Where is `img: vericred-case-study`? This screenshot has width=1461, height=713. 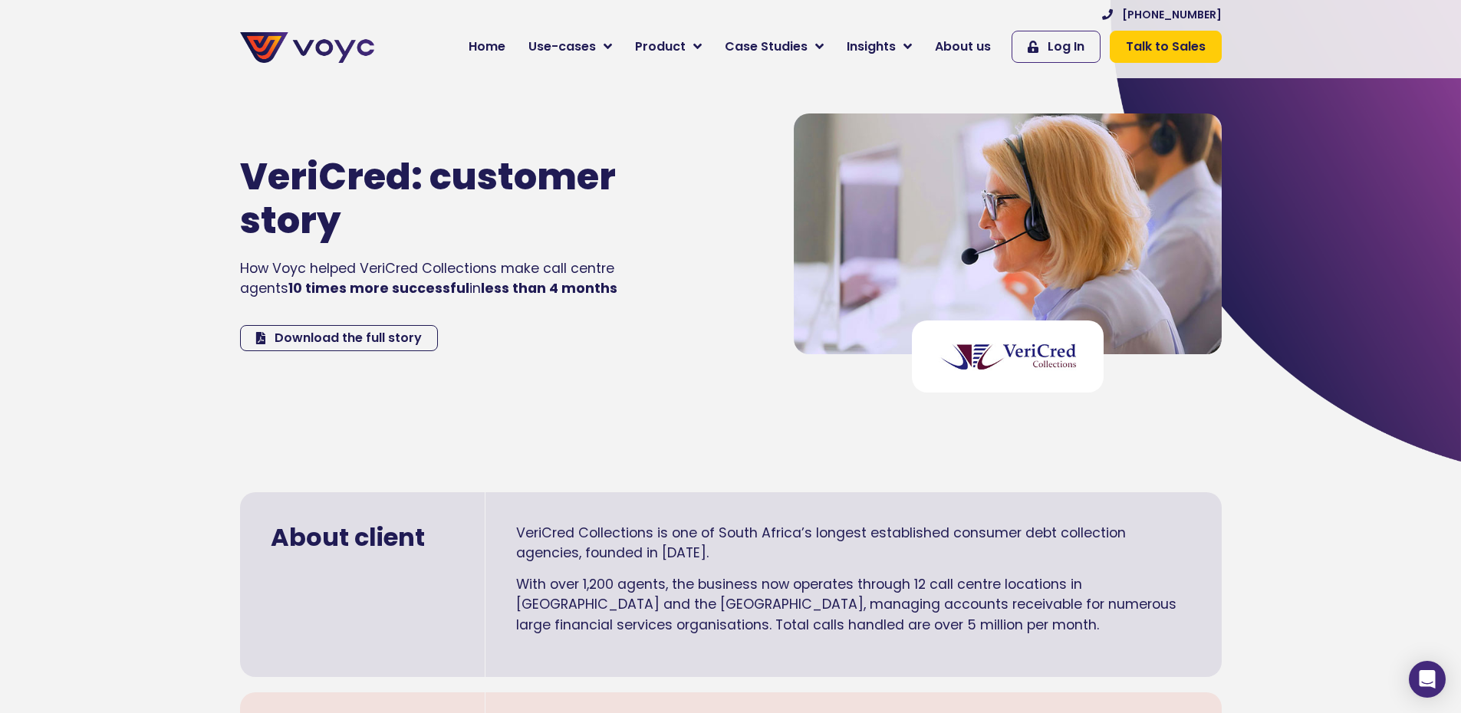
img: vericred-case-study is located at coordinates (1008, 234).